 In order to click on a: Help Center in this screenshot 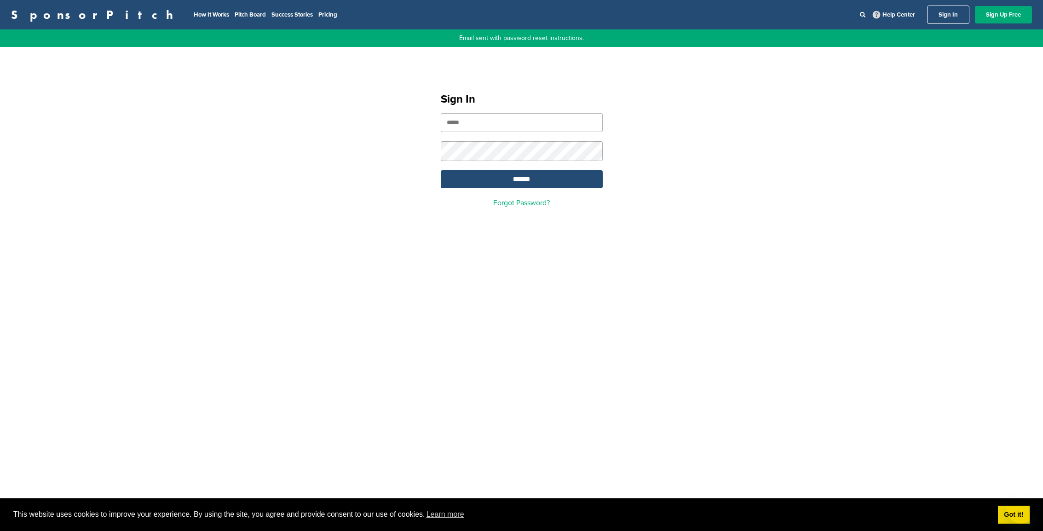, I will do `click(894, 15)`.